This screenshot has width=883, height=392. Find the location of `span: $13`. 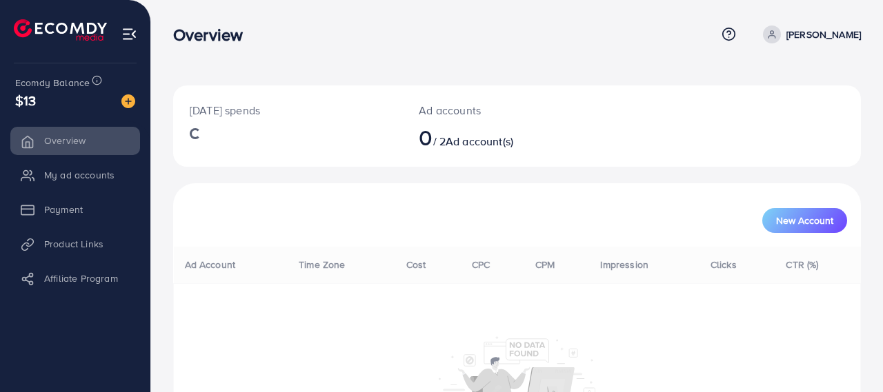

span: $13 is located at coordinates (26, 100).